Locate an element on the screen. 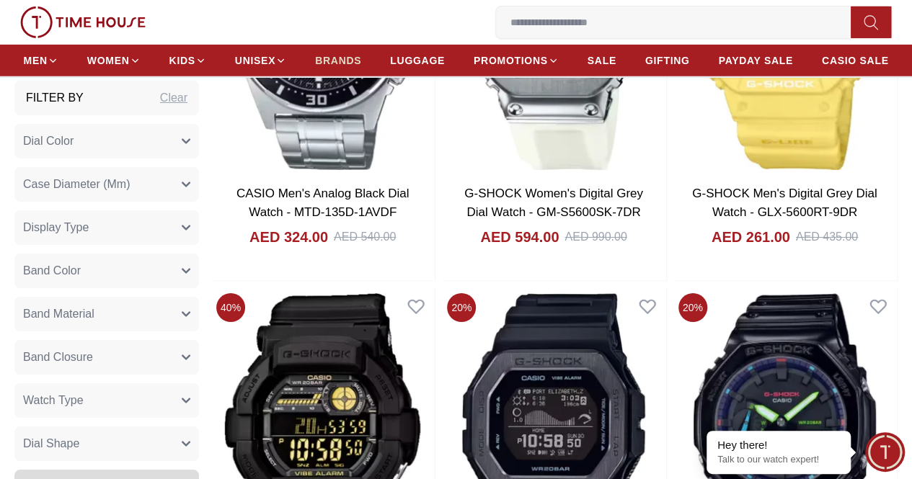  span: Band Material is located at coordinates (58, 314).